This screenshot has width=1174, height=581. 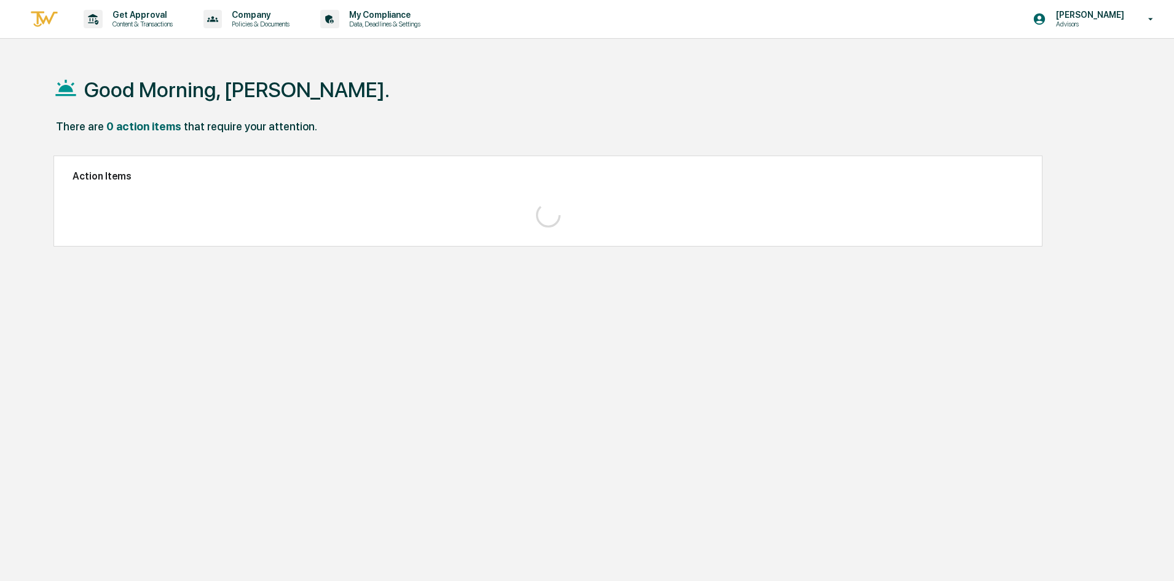 What do you see at coordinates (144, 126) in the screenshot?
I see `div: 0 action items` at bounding box center [144, 126].